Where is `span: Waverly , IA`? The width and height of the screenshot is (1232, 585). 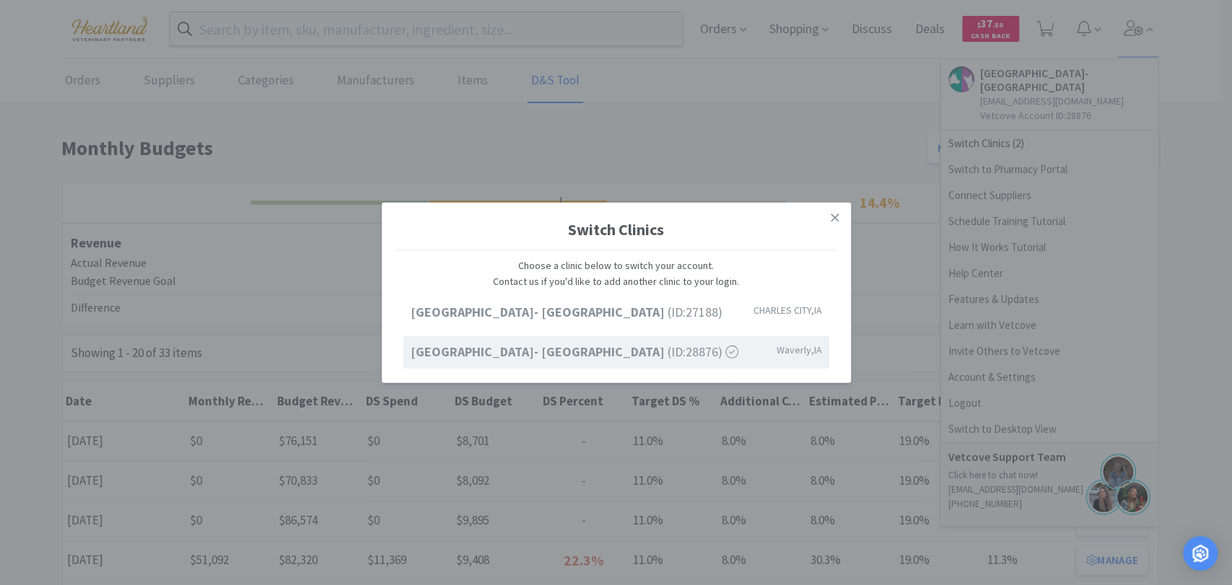
span: Waverly , IA is located at coordinates (799, 350).